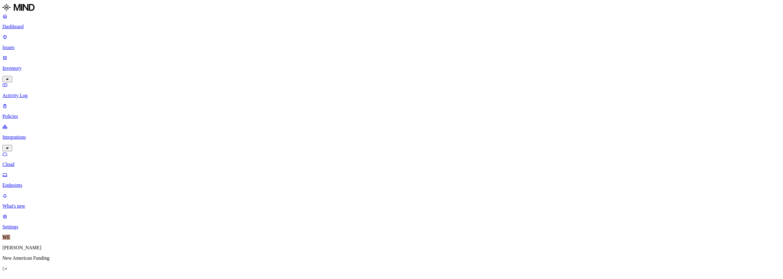  Describe the element at coordinates (392, 137) in the screenshot. I see `a: Integrations` at that location.